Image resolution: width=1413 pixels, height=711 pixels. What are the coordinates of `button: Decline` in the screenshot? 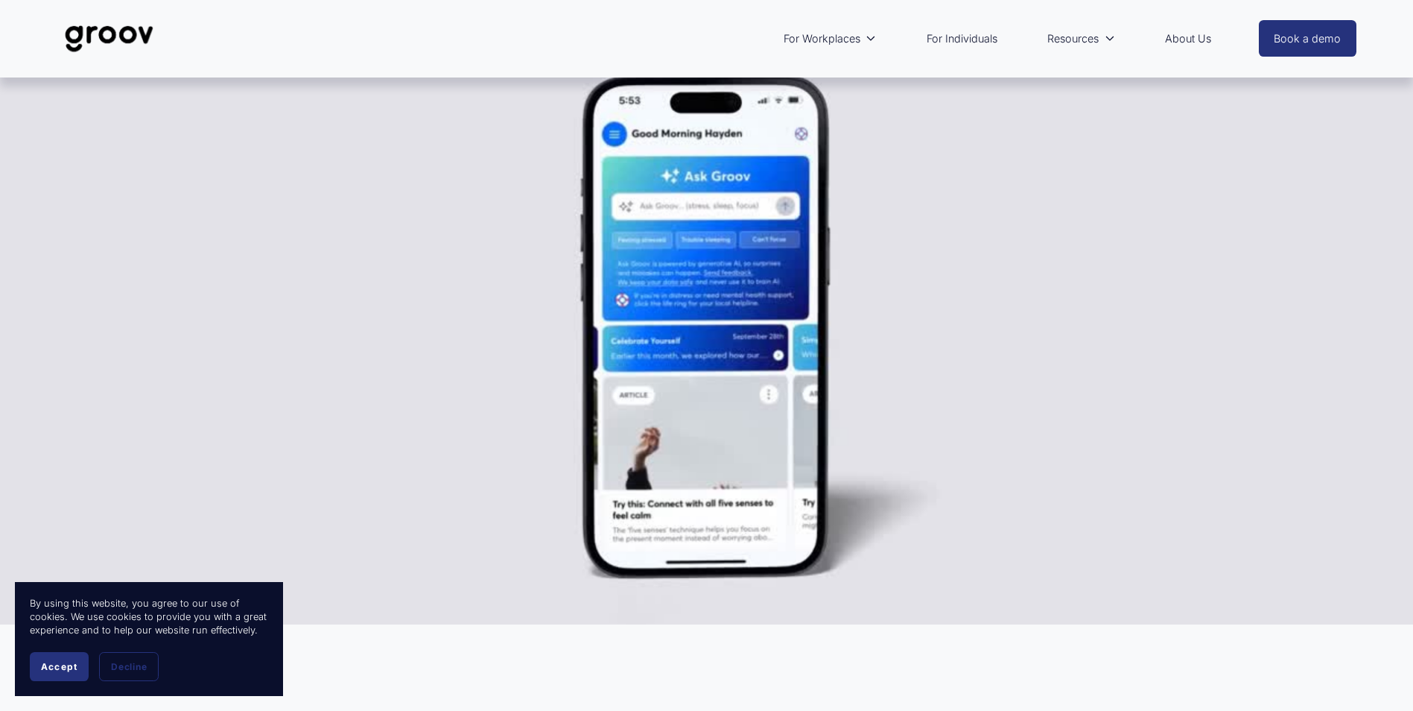 It's located at (129, 666).